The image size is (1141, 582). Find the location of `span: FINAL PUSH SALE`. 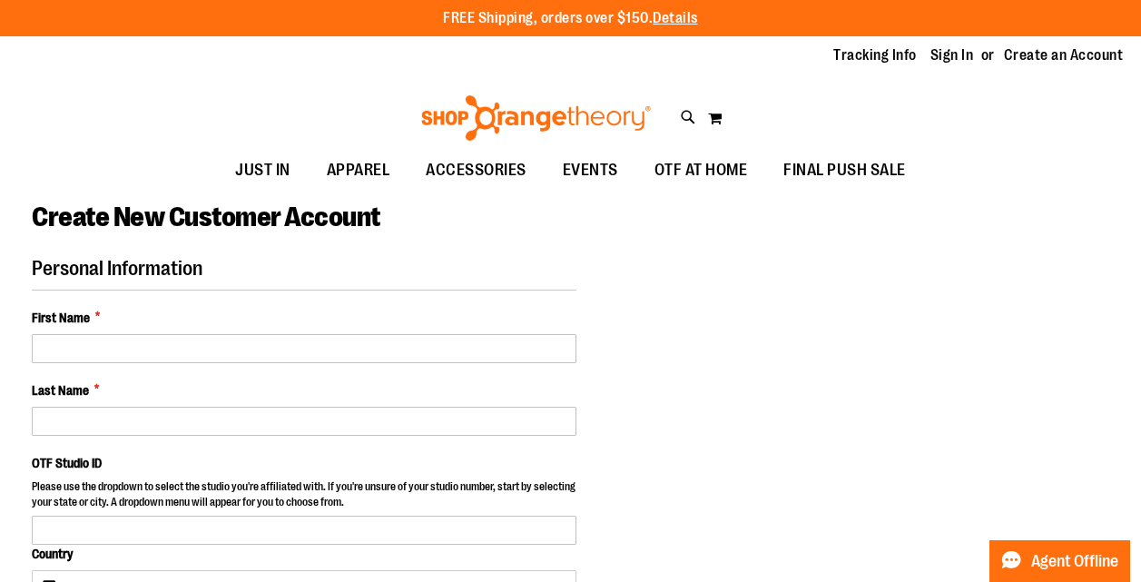

span: FINAL PUSH SALE is located at coordinates (844, 170).